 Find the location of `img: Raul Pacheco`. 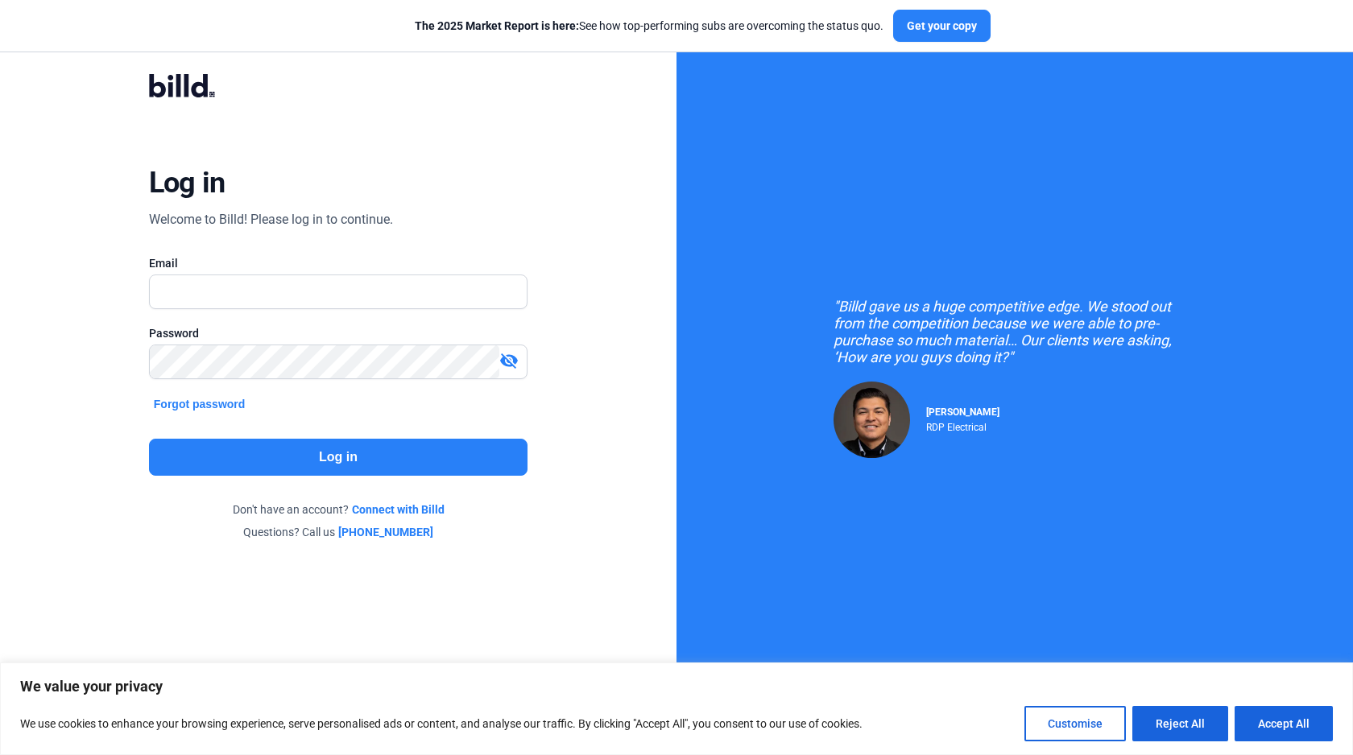

img: Raul Pacheco is located at coordinates (871, 419).